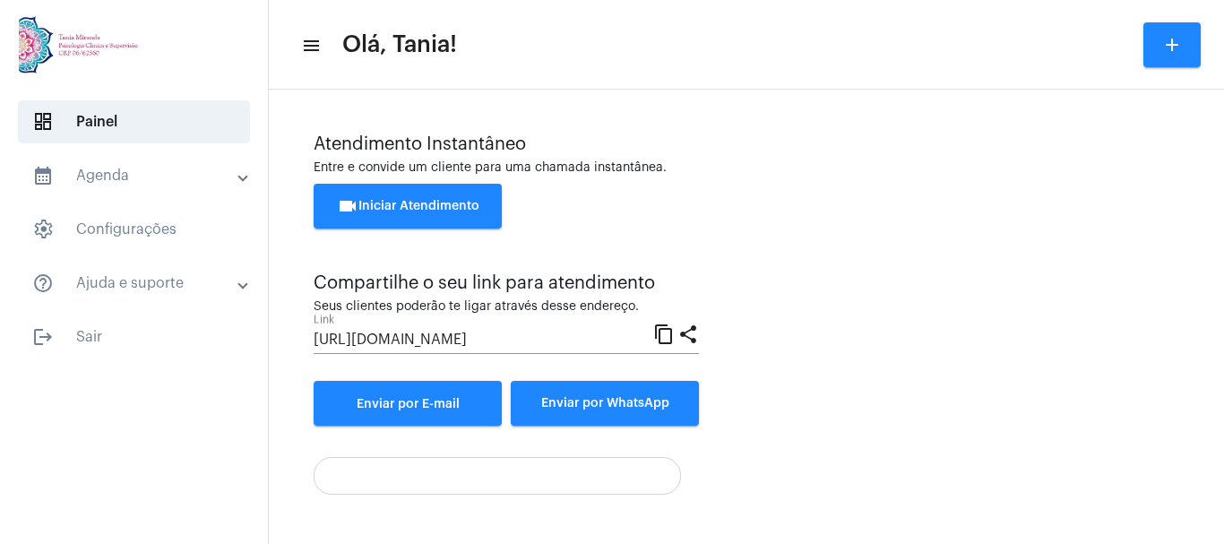 Image resolution: width=1224 pixels, height=544 pixels. Describe the element at coordinates (134, 337) in the screenshot. I see `span: Sair` at that location.